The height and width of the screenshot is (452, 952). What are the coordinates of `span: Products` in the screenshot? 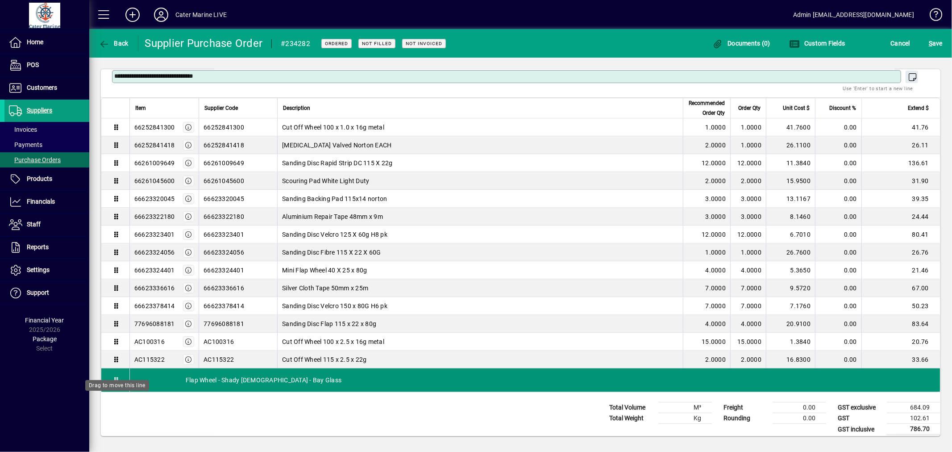 It's located at (39, 178).